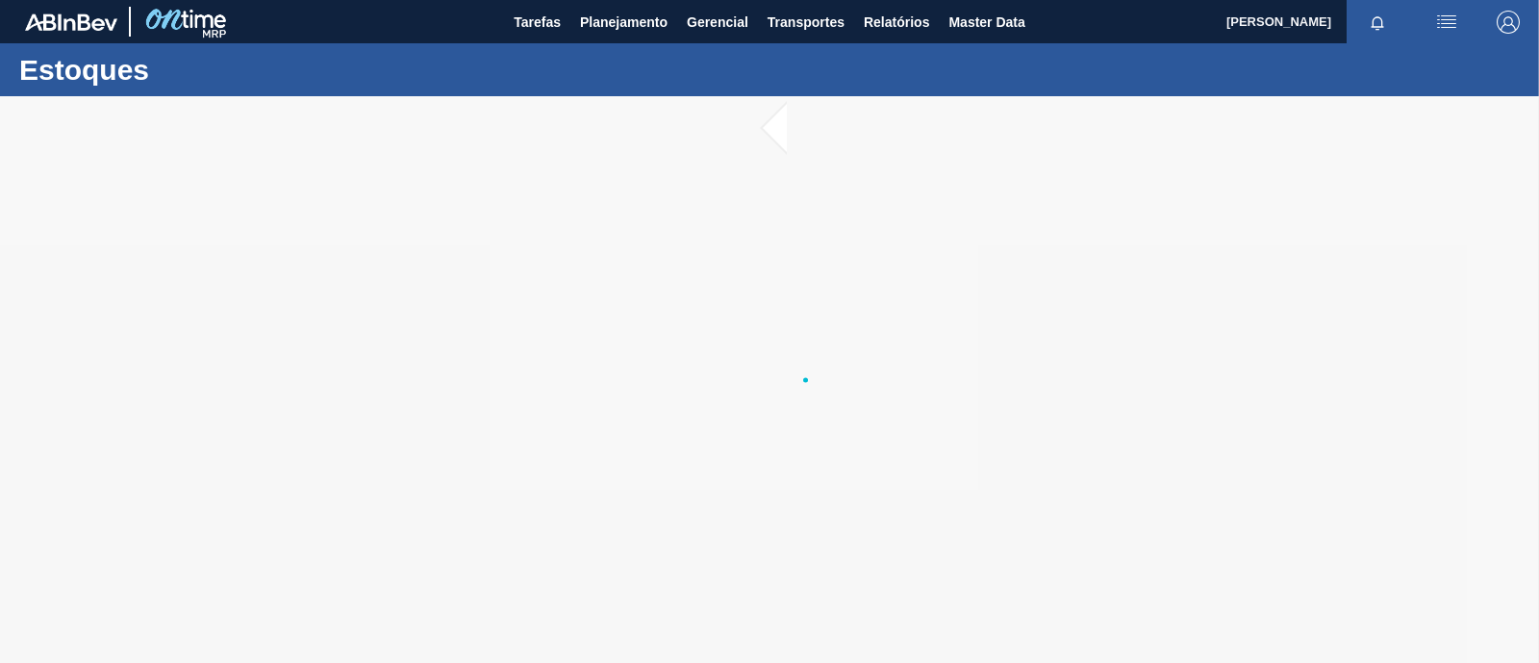 The width and height of the screenshot is (1539, 663). Describe the element at coordinates (623, 22) in the screenshot. I see `span: Planejamento` at that location.